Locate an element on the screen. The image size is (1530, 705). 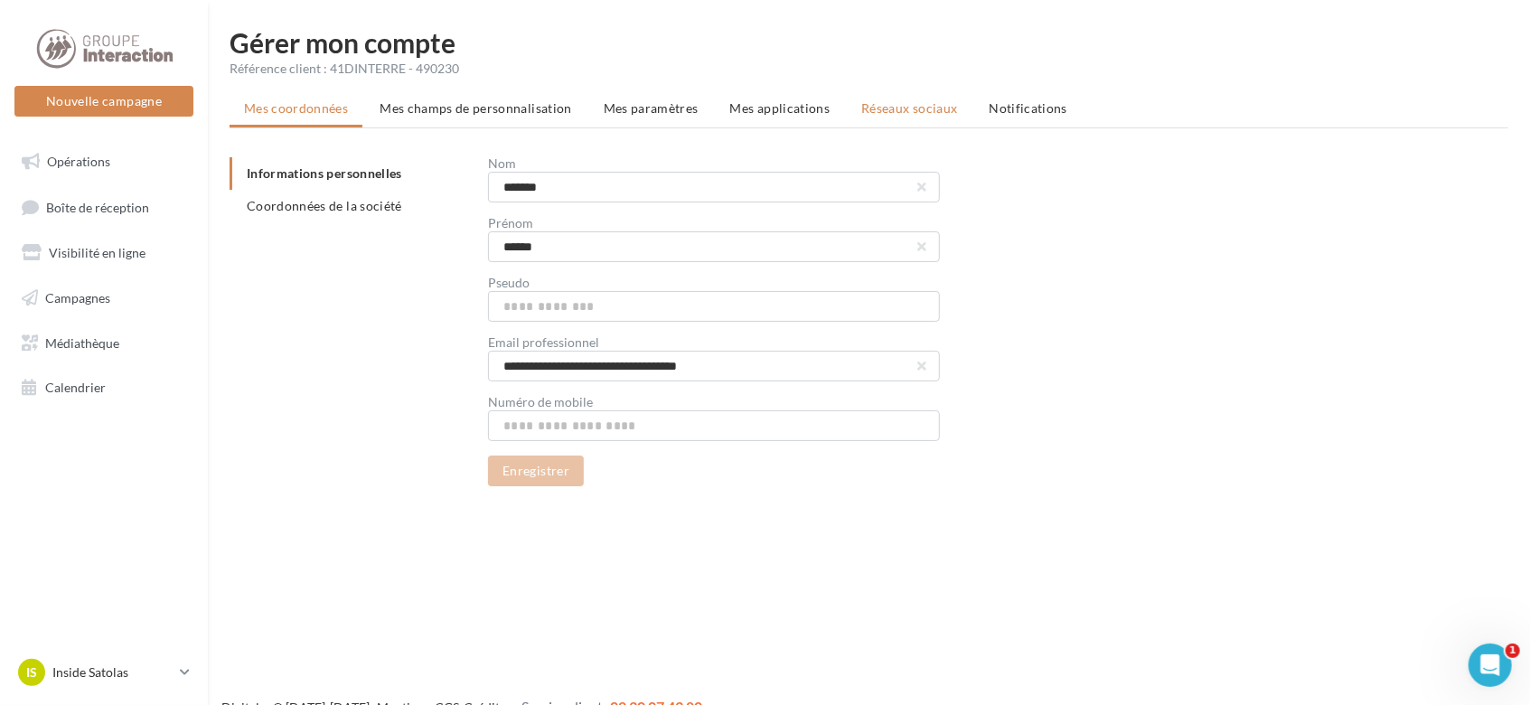
span: Campagnes is located at coordinates (78, 297).